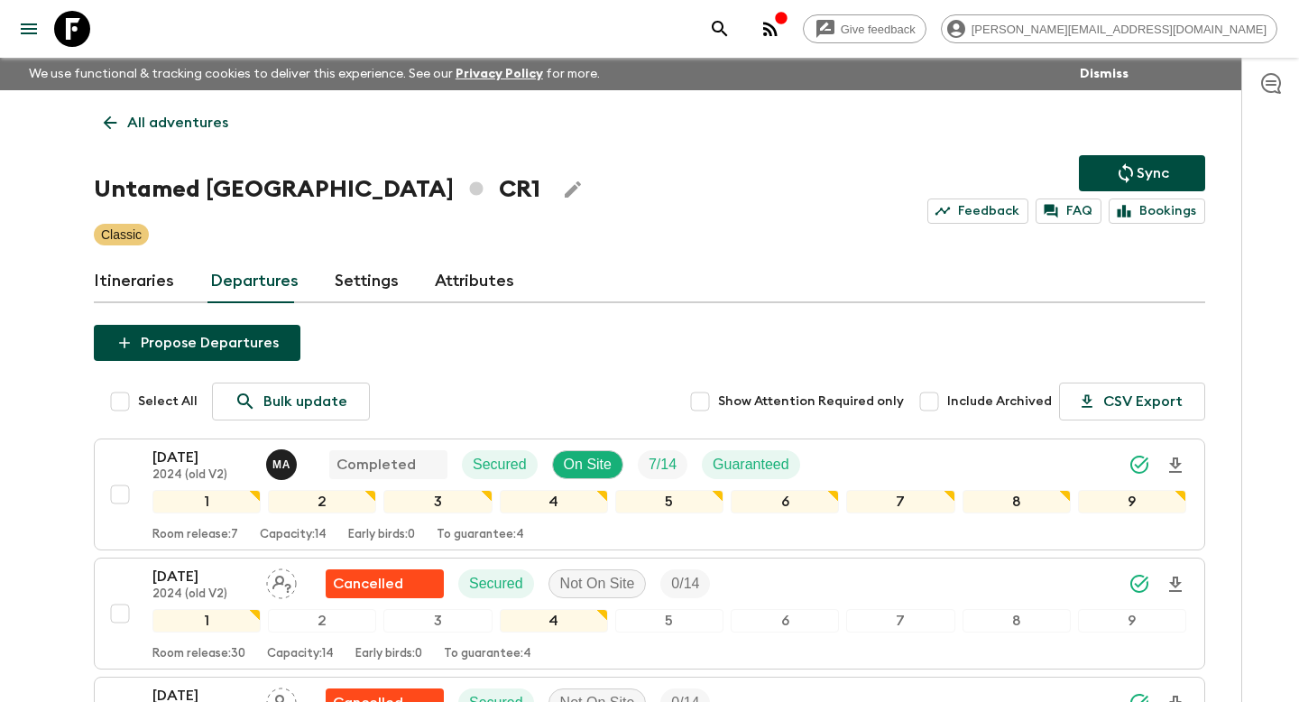  Describe the element at coordinates (1068, 211) in the screenshot. I see `a: FAQ` at that location.